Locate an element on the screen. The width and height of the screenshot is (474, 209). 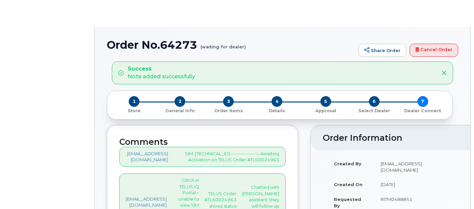
span: 6 is located at coordinates (374, 102).